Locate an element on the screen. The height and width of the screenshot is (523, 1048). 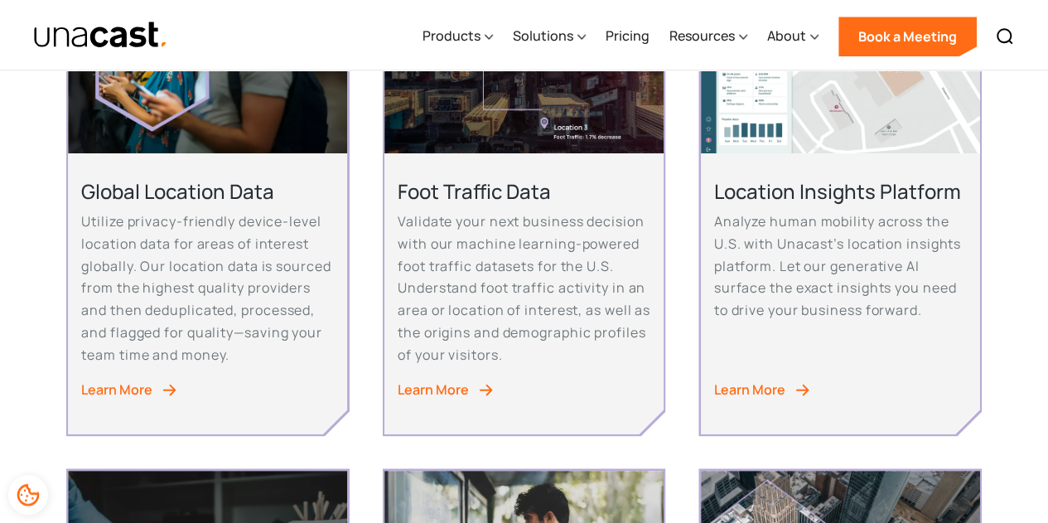
h2: Global Location Data is located at coordinates (207, 190).